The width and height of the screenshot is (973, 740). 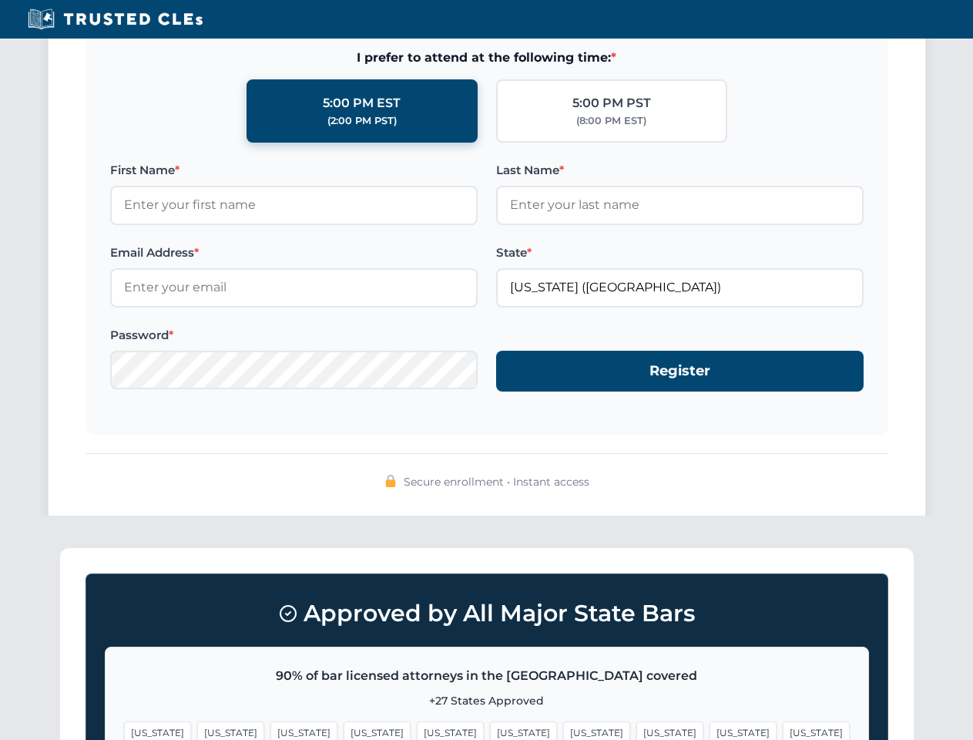 I want to click on div: (2:00 PM PST), so click(x=362, y=121).